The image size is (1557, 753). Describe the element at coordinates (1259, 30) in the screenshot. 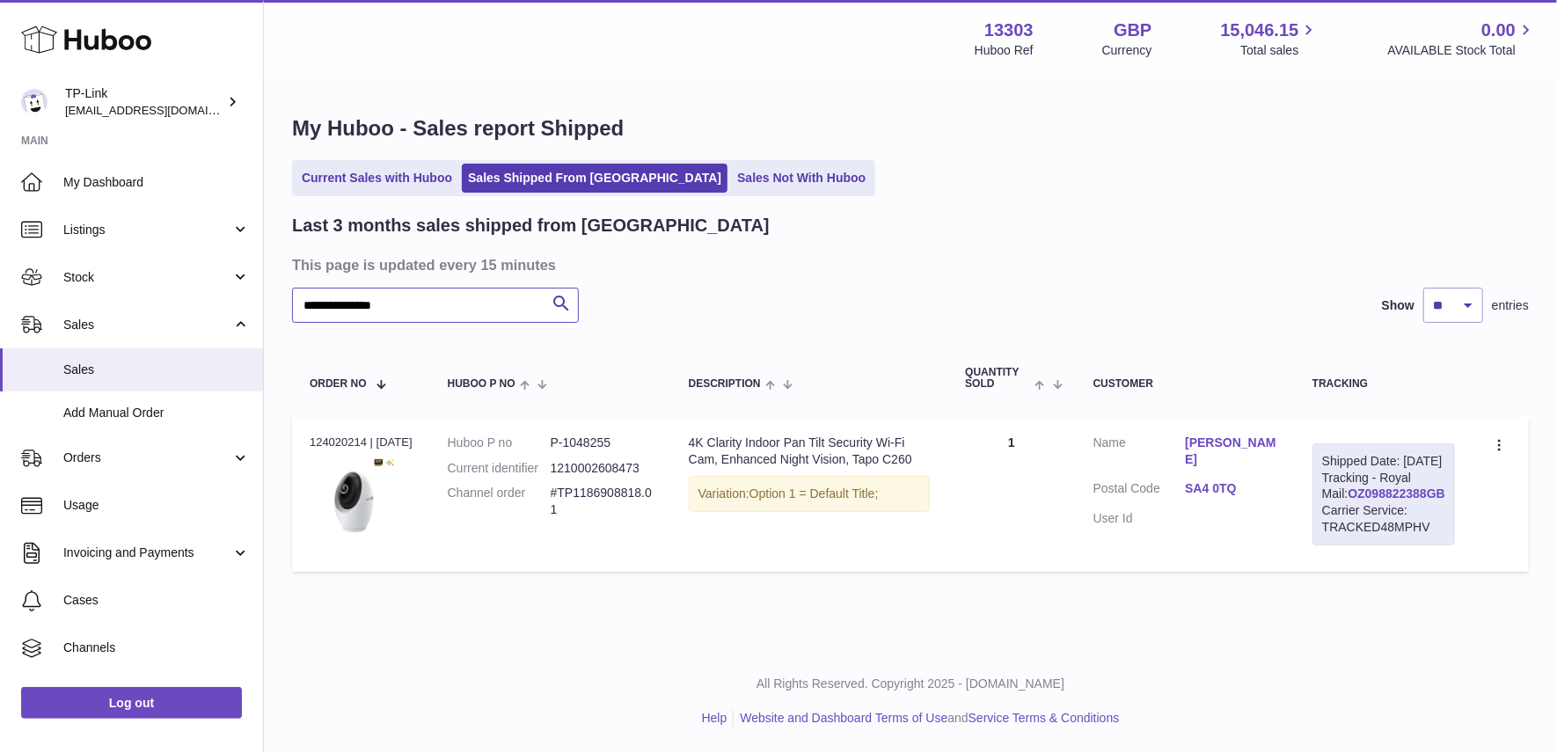

I see `span: 15,046.15` at that location.